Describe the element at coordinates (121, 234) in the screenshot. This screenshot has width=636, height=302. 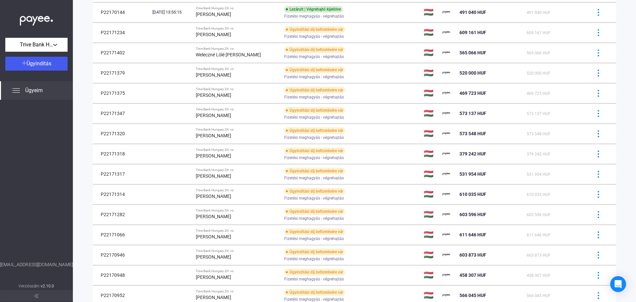
I see `td: P22171066` at that location.